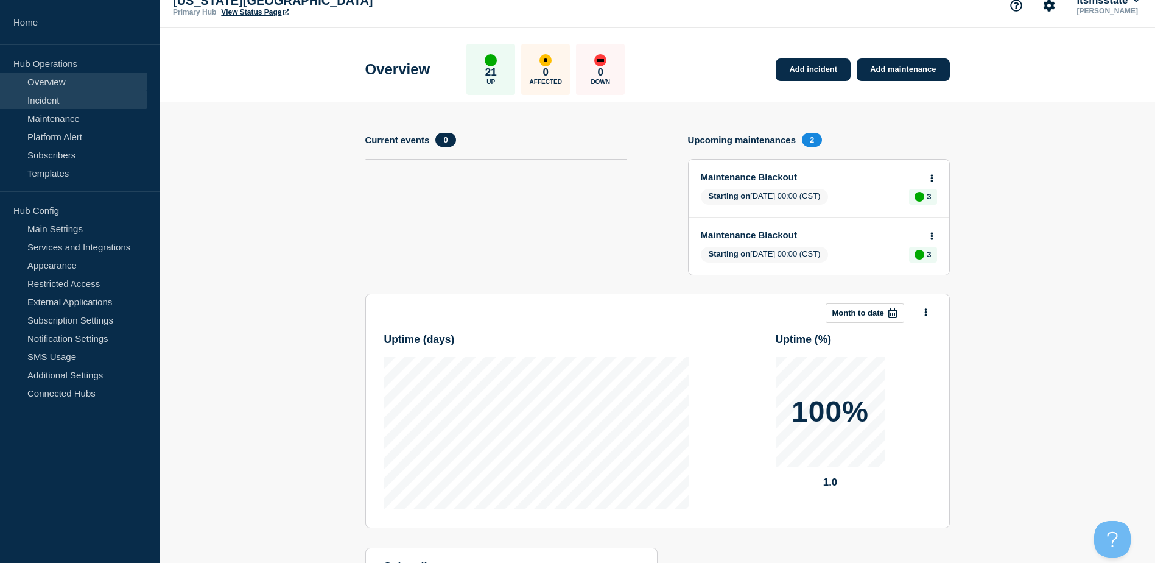 The image size is (1155, 563). Describe the element at coordinates (600, 82) in the screenshot. I see `p: Down` at that location.